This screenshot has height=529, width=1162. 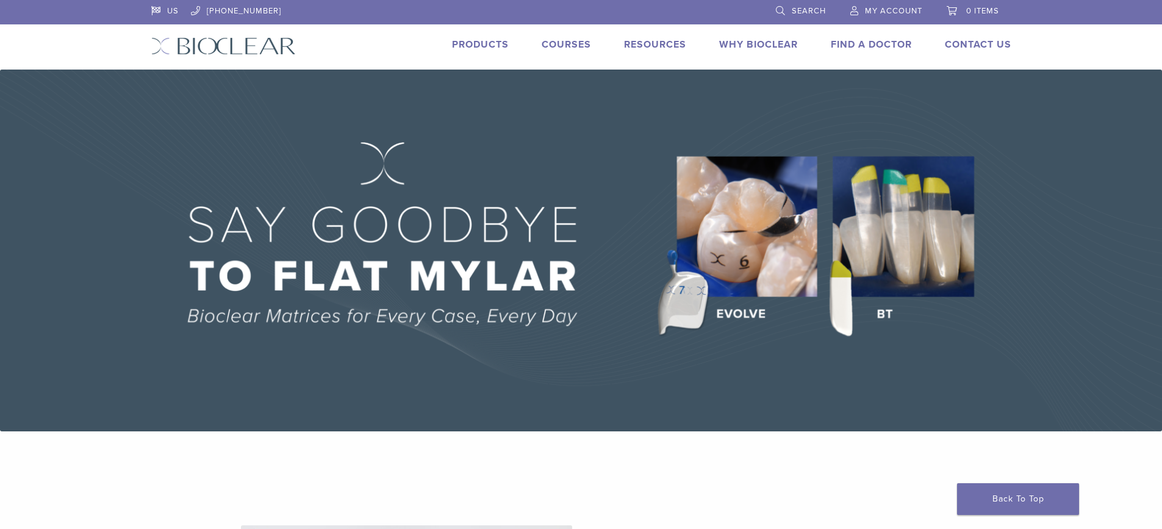 I want to click on span: My Account, so click(x=893, y=11).